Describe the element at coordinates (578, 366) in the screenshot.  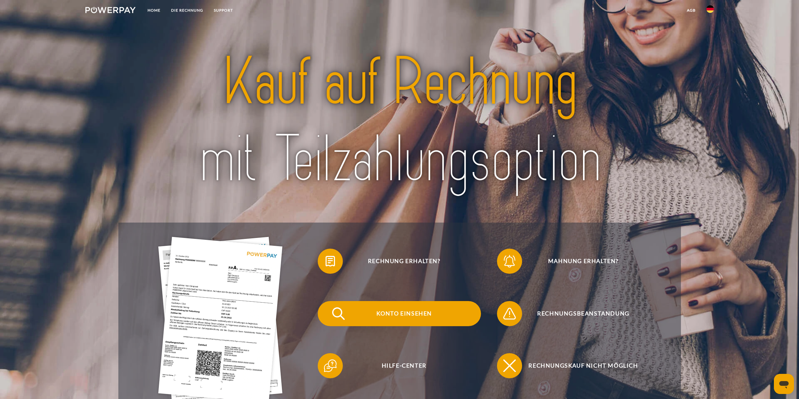
I see `a: Rechnungskauf nicht möglich` at that location.